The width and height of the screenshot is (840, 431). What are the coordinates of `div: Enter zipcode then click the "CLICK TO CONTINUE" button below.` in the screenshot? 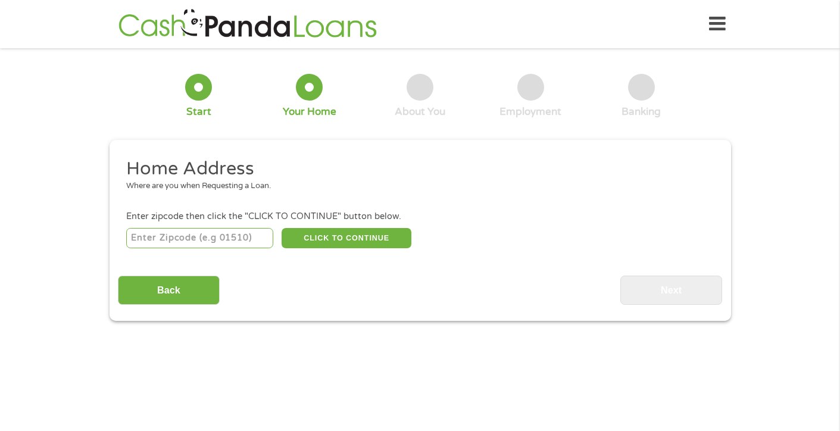 It's located at (420, 217).